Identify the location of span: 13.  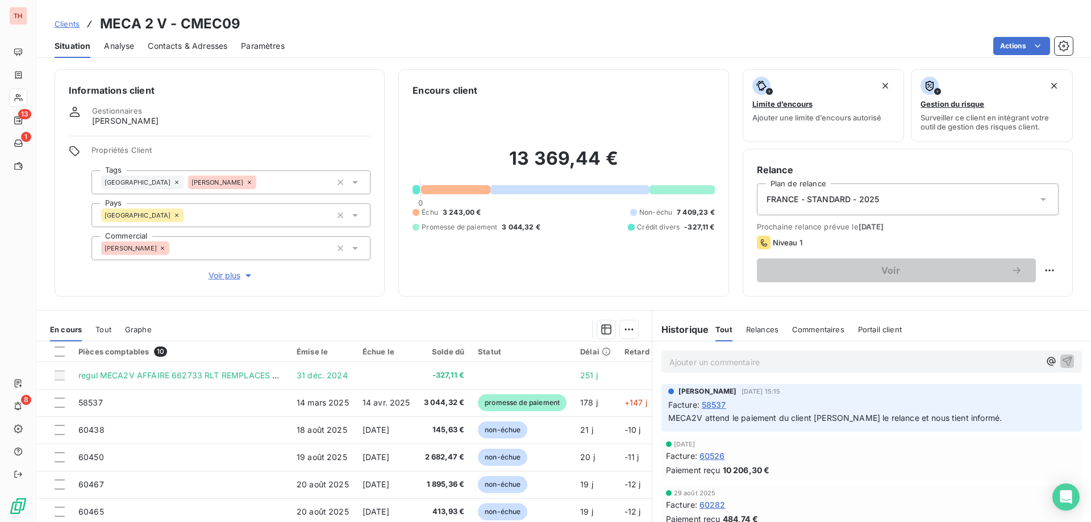
(24, 114).